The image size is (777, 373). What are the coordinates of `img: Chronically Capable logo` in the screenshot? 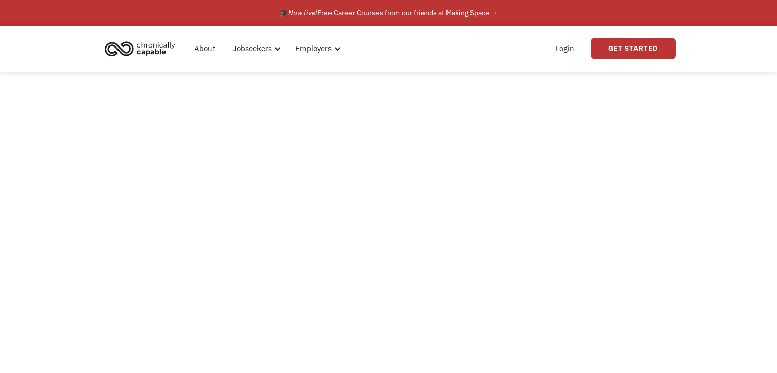 It's located at (140, 49).